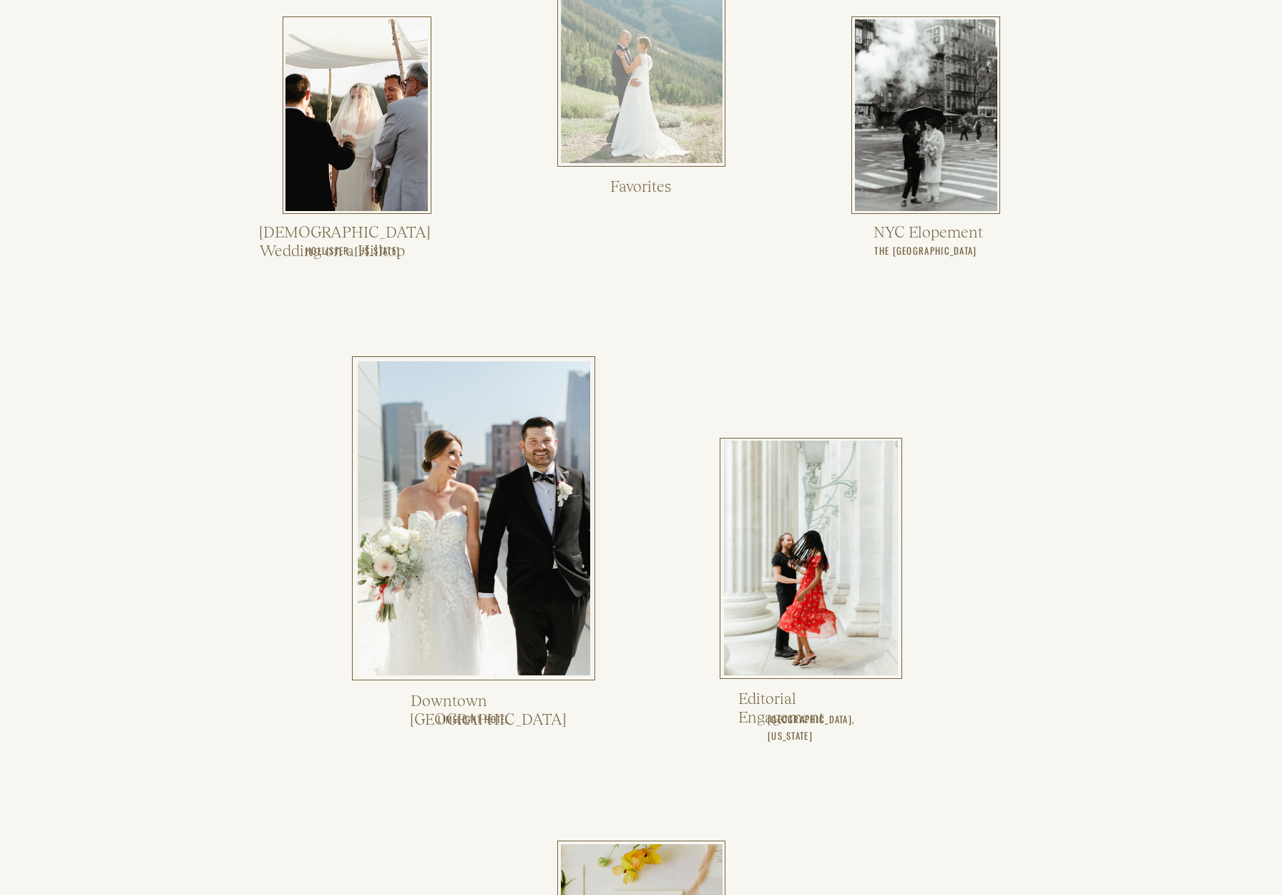  Describe the element at coordinates (935, 232) in the screenshot. I see `h2: NYC Elopement` at that location.